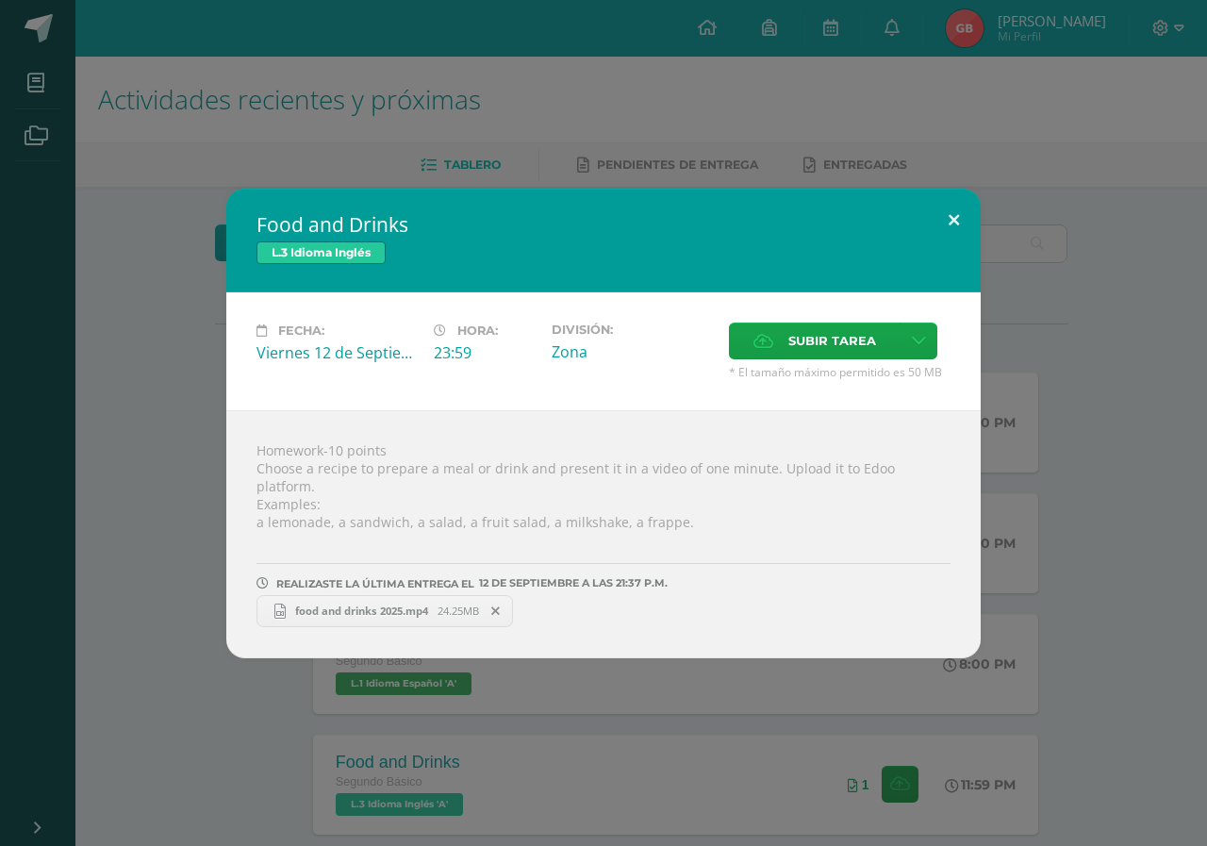  Describe the element at coordinates (496, 611) in the screenshot. I see `span: Remover entrega` at that location.